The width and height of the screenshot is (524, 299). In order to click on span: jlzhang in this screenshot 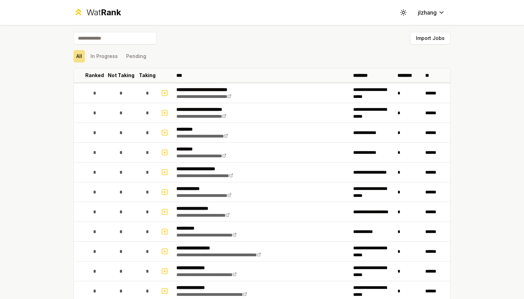, I will do `click(427, 12)`.